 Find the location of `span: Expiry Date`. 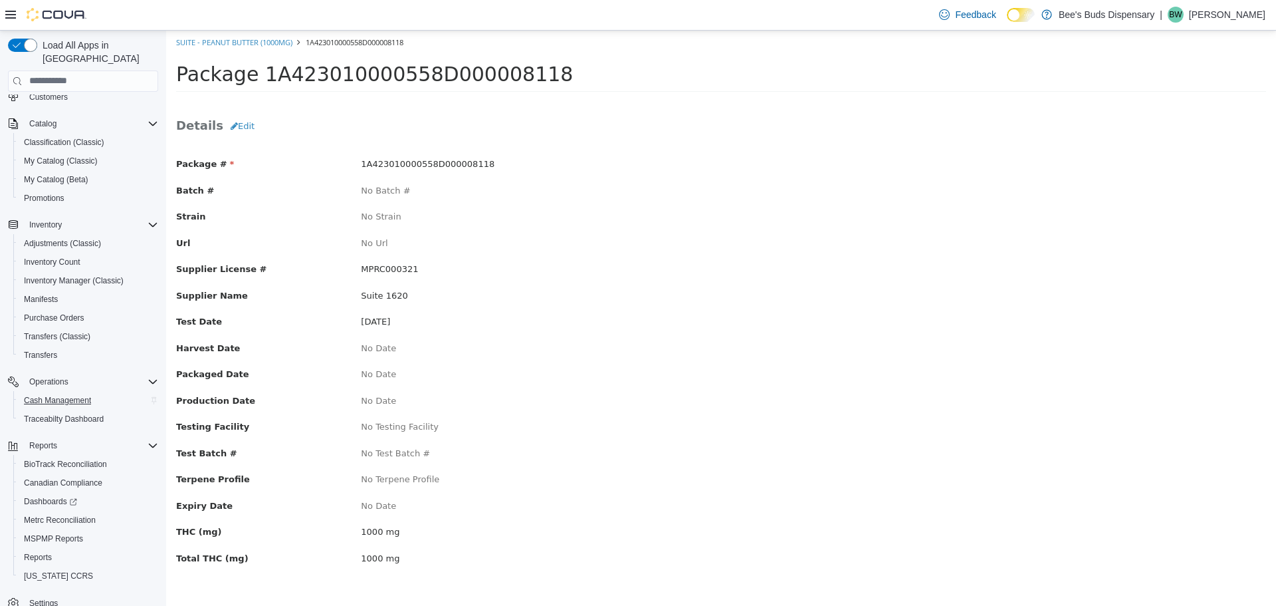

span: Expiry Date is located at coordinates (38, 475).